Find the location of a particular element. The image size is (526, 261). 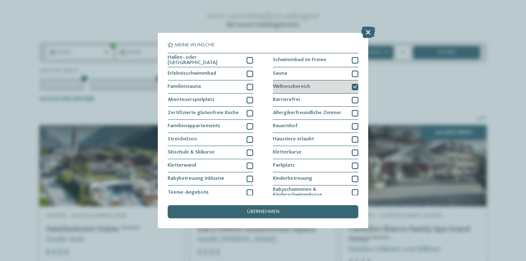

span: Teenie-Angebote is located at coordinates (188, 193).